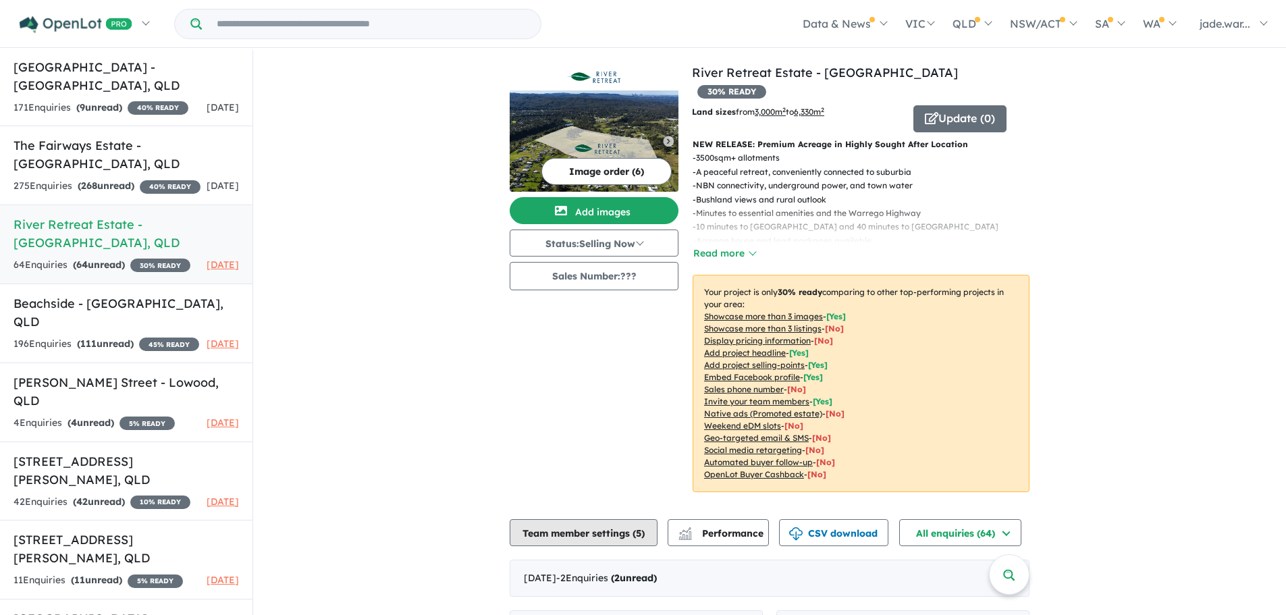 The image size is (1286, 615). What do you see at coordinates (101, 108) in the screenshot?
I see `div: 171 Enquir ies` at bounding box center [101, 108].